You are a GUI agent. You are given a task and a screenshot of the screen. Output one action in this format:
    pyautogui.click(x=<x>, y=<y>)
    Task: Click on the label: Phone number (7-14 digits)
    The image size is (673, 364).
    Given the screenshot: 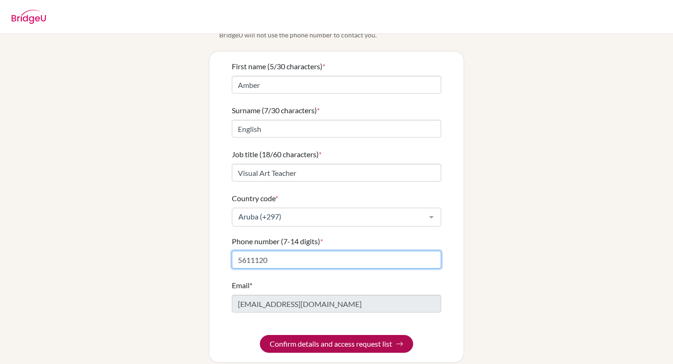 What is the action you would take?
    pyautogui.click(x=277, y=241)
    